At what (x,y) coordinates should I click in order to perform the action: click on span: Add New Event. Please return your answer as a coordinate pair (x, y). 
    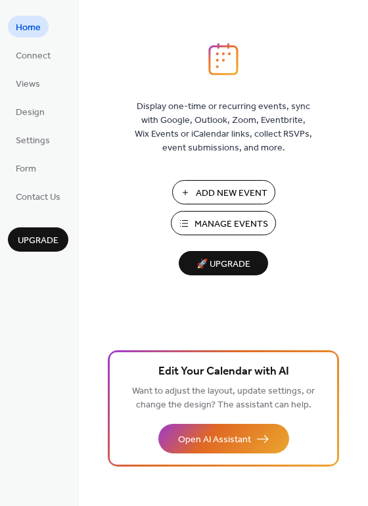
    Looking at the image, I should click on (231, 193).